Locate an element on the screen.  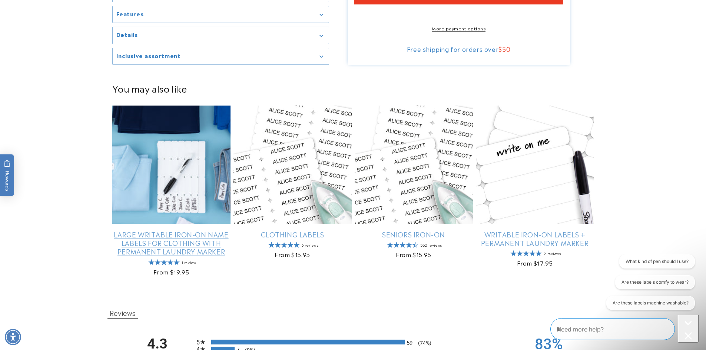
a: Large Writable Iron-On Name Labels for Clothing with Permanent Laundry Marker is located at coordinates (171, 243).